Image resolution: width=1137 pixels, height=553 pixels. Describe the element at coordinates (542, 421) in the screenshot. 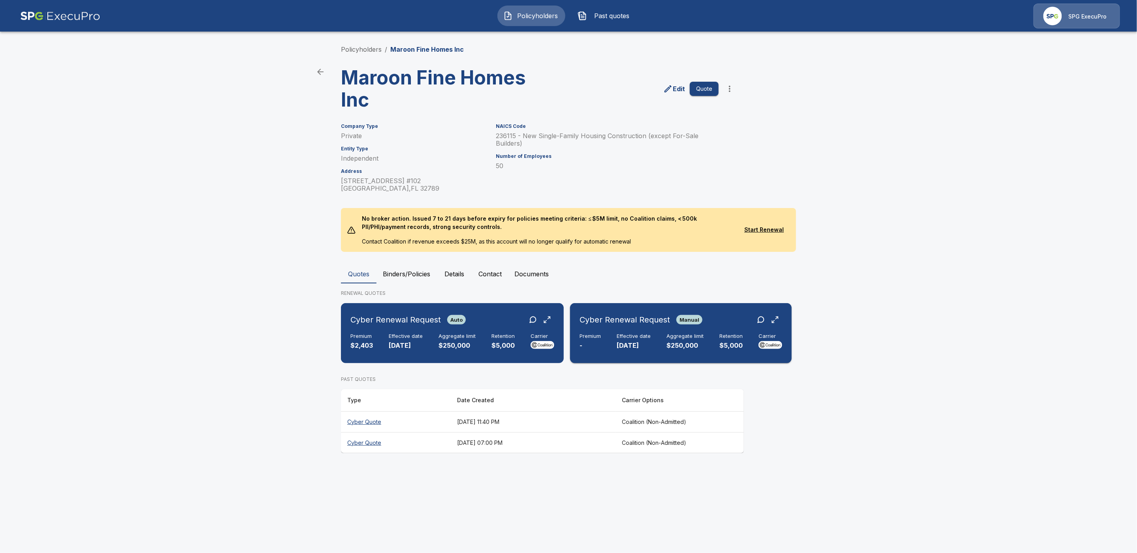

I see `table: responsive table` at that location.